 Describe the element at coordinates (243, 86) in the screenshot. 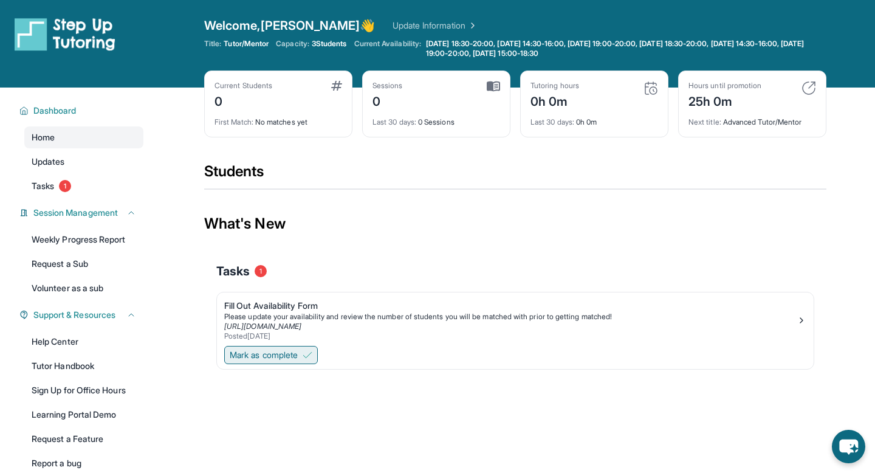

I see `div: Current Students` at that location.